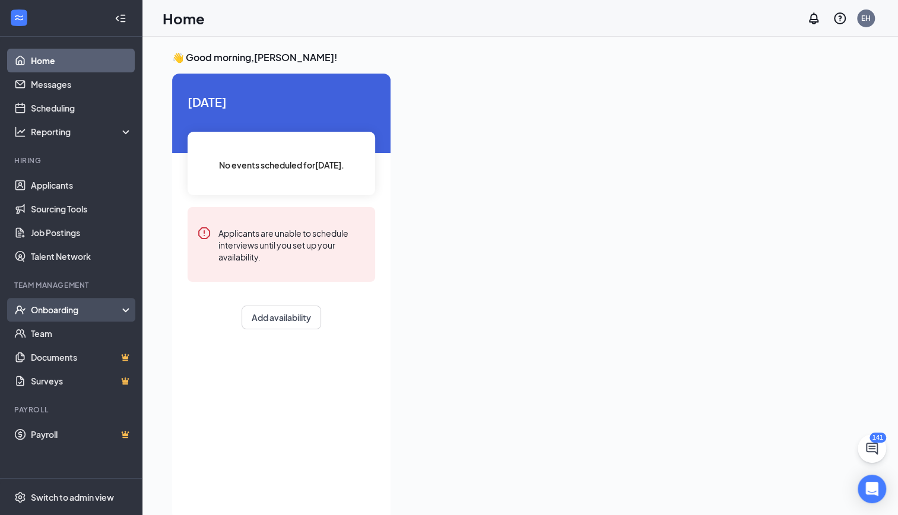 The image size is (898, 515). I want to click on div: Applicants are unable to schedule interviews until you set up your availability., so click(292, 244).